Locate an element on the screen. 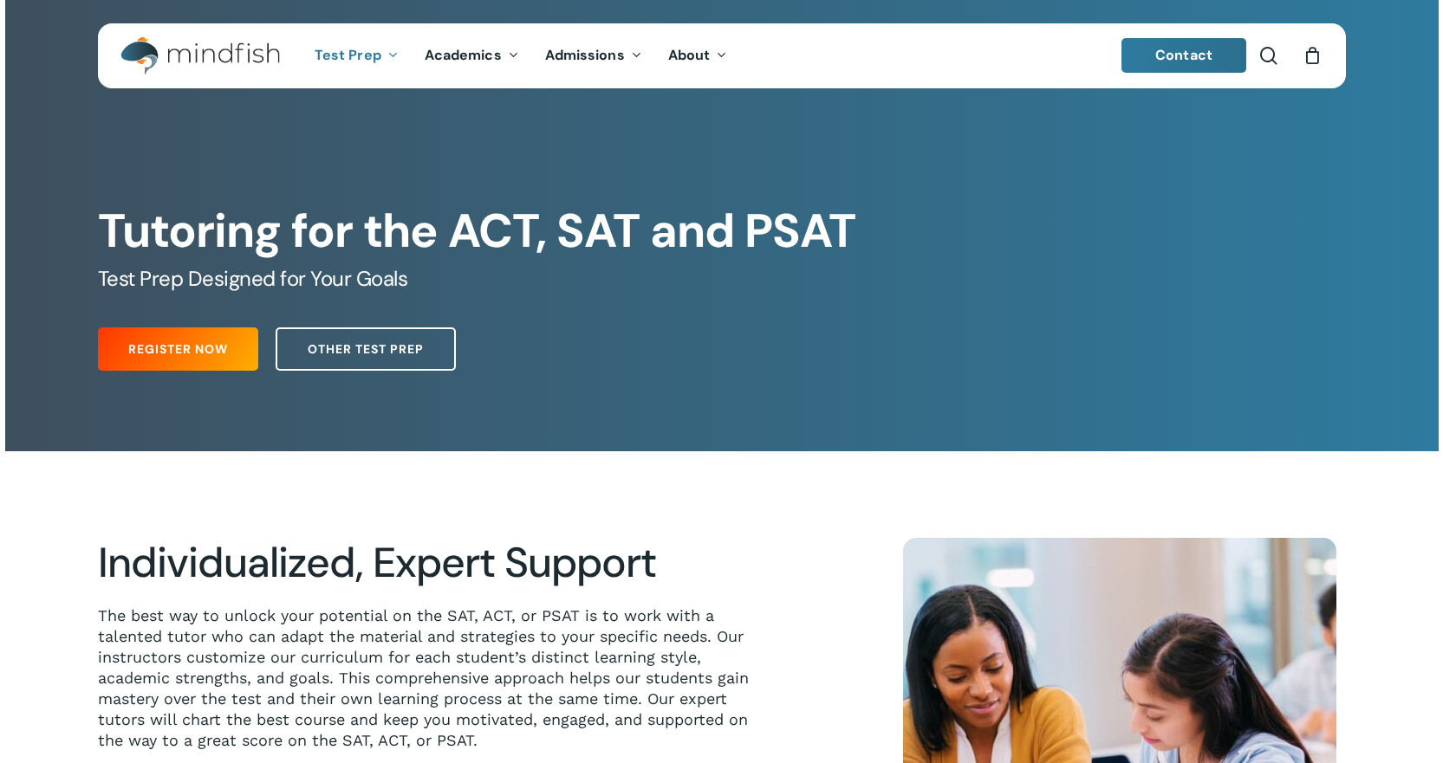 The width and height of the screenshot is (1443, 763). a: Register Now is located at coordinates (178, 349).